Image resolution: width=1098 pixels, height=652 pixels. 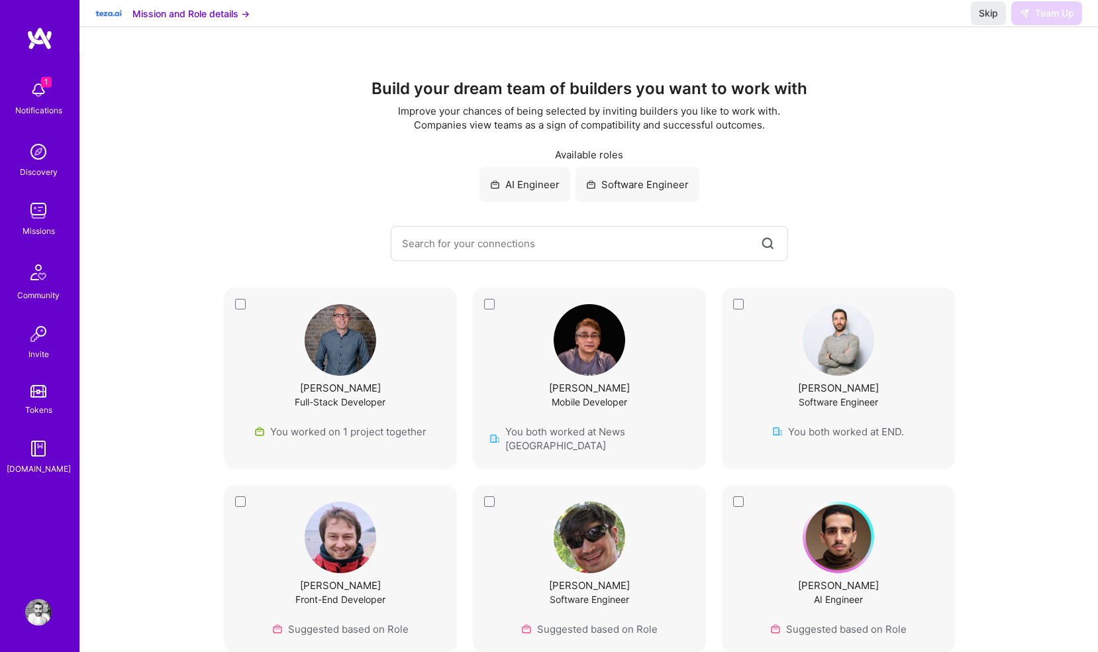 I want to click on div: Discovery, so click(x=38, y=172).